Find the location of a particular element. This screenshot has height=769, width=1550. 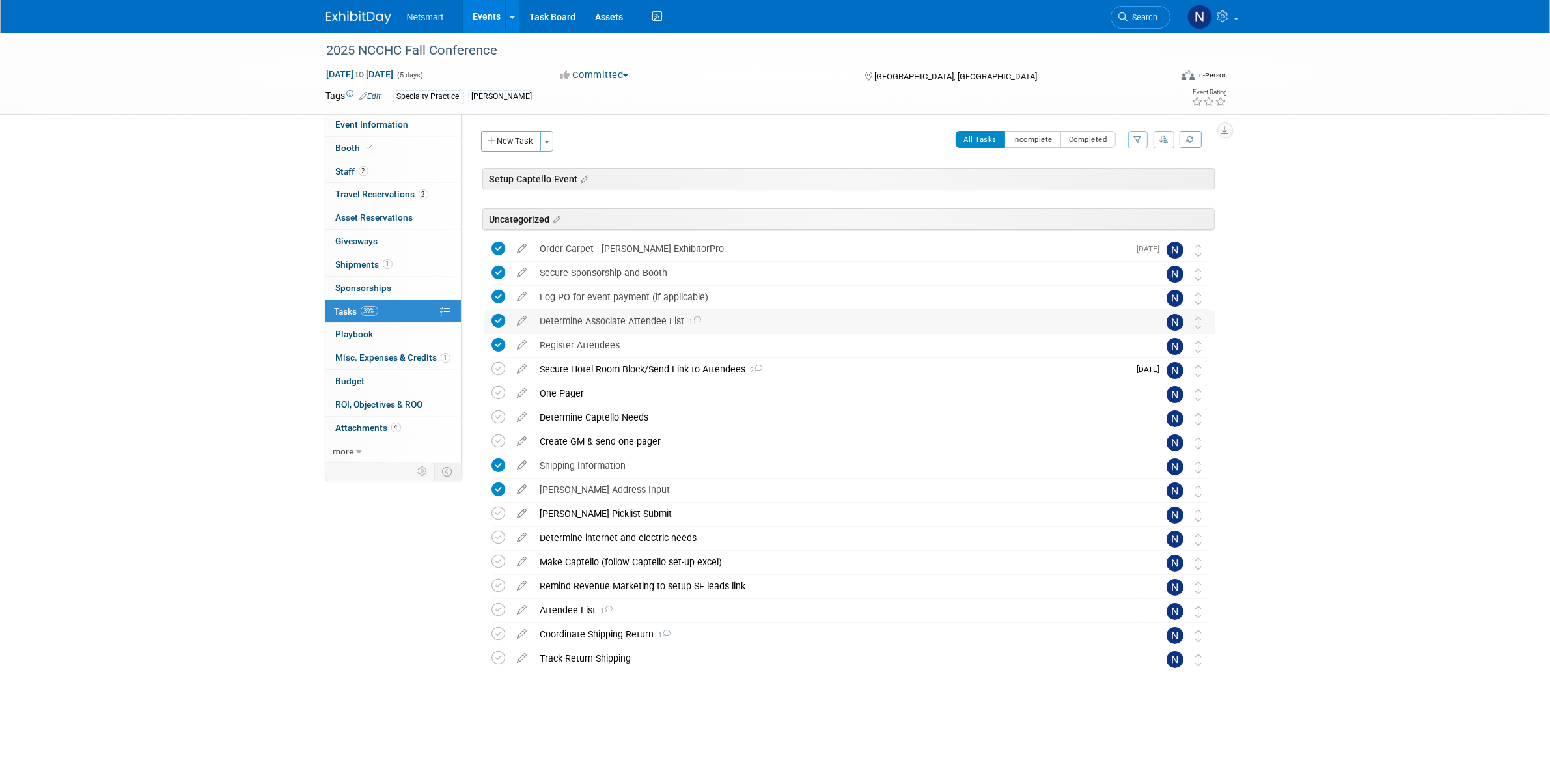

span: Sponsorships is located at coordinates (364, 288).